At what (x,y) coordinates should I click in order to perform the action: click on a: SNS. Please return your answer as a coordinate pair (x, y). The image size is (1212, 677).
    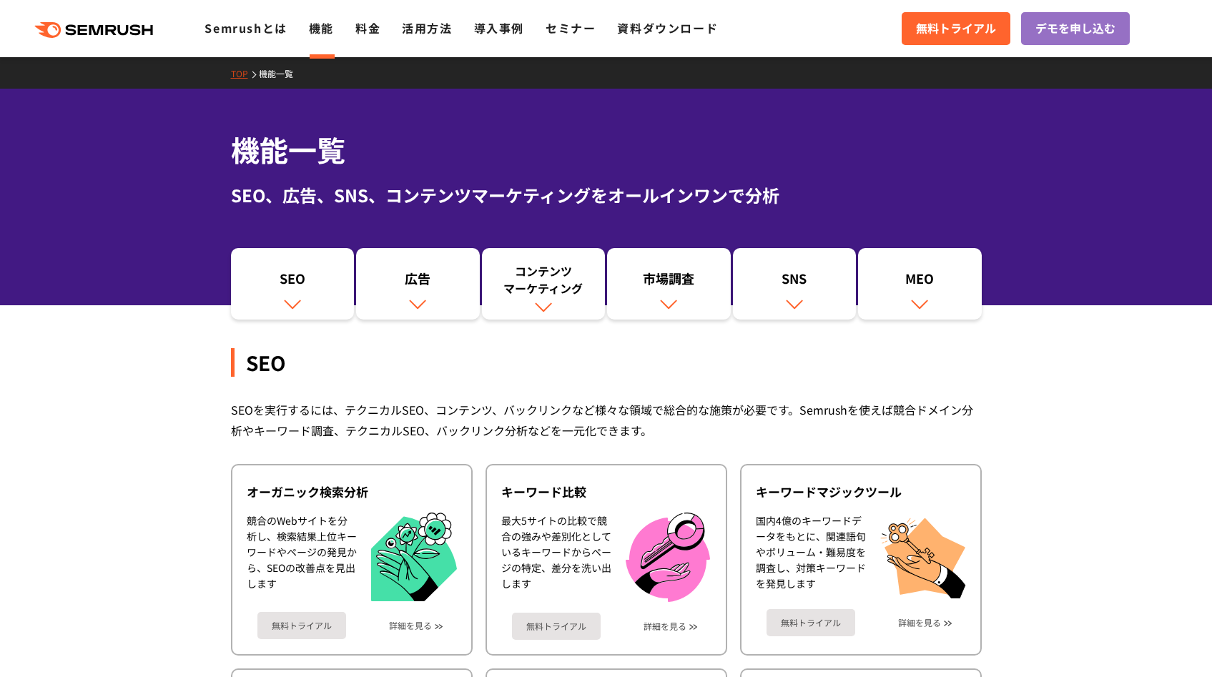
    Looking at the image, I should click on (794, 284).